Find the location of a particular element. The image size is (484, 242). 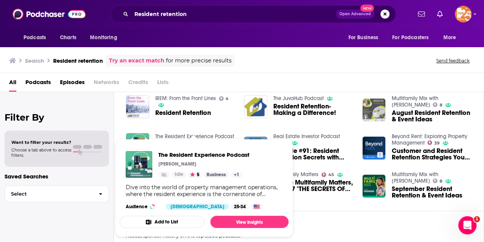

a: Beyond Rent: Exploring Property Management is located at coordinates (429, 139).